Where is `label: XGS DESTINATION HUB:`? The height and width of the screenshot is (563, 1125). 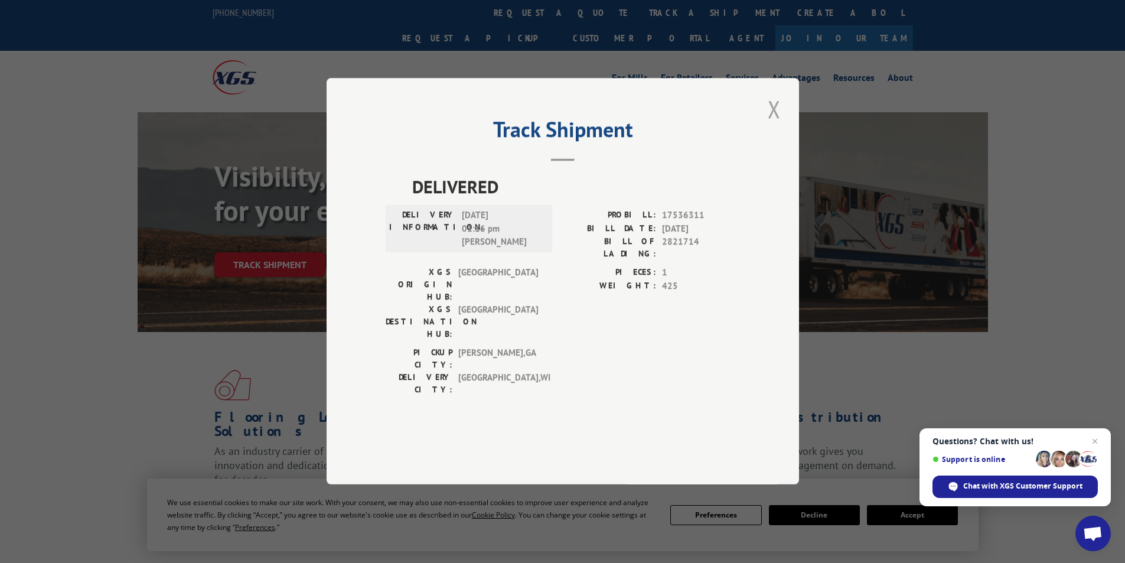
label: XGS DESTINATION HUB: is located at coordinates (419, 322).